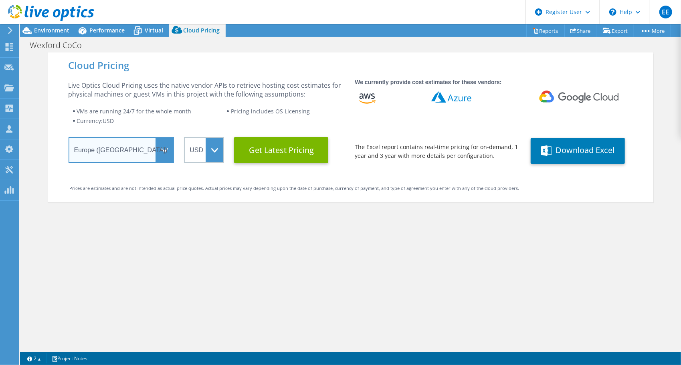  Describe the element at coordinates (154, 30) in the screenshot. I see `span: Virtual` at that location.